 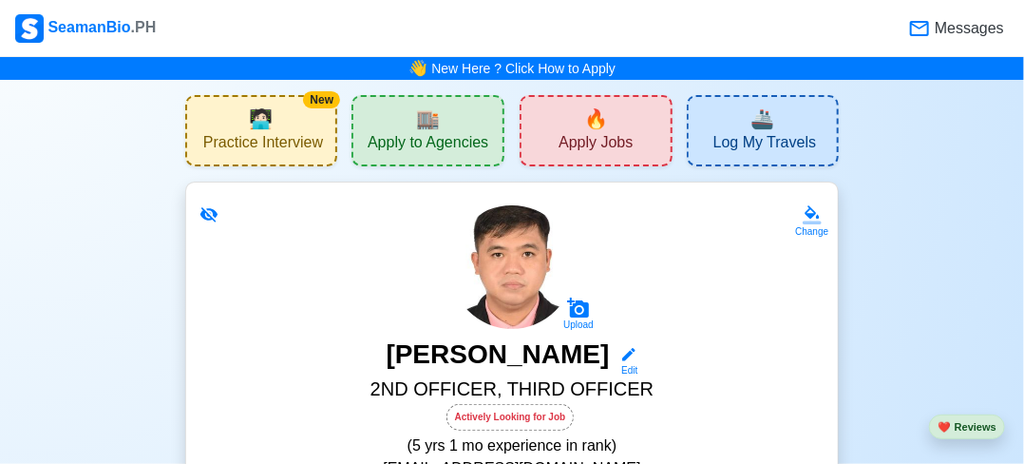 I want to click on span: new, so click(x=596, y=119).